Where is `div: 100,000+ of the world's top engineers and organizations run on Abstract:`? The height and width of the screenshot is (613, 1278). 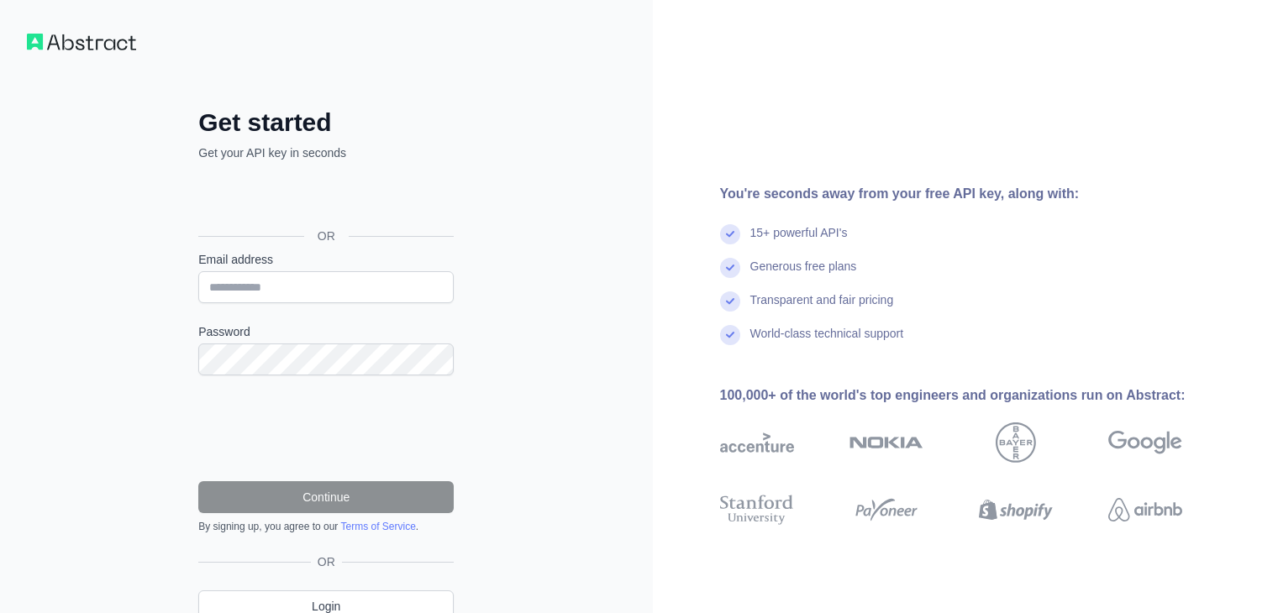 div: 100,000+ of the world's top engineers and organizations run on Abstract: is located at coordinates (978, 396).